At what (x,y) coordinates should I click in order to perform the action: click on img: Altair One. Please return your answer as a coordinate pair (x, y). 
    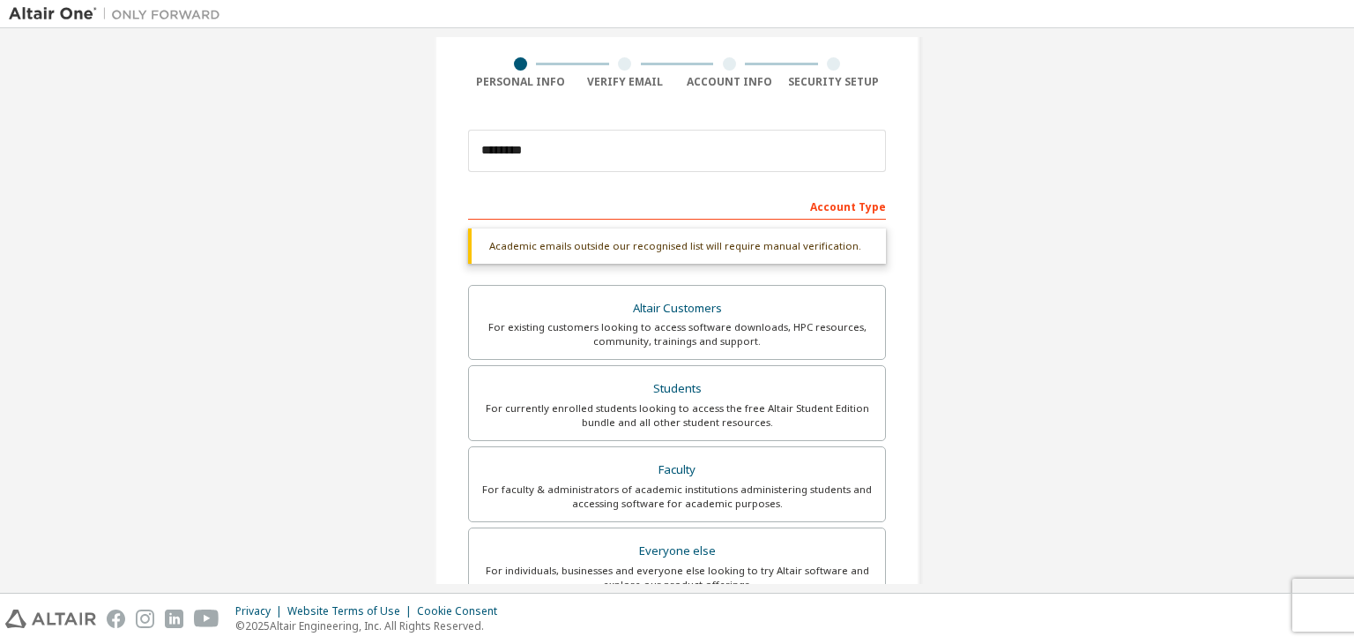
    Looking at the image, I should click on (119, 14).